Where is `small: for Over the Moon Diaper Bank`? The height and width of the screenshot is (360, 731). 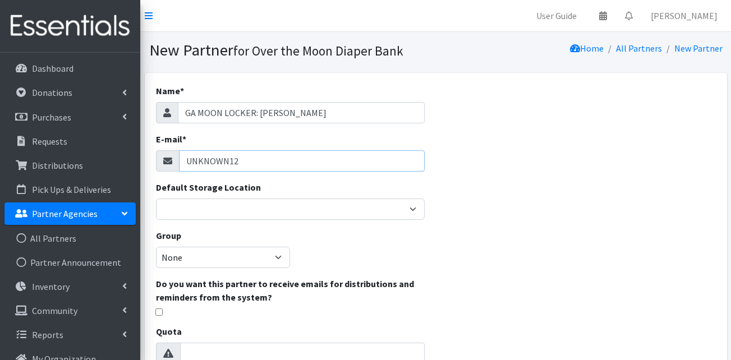
small: for Over the Moon Diaper Bank is located at coordinates (318, 51).